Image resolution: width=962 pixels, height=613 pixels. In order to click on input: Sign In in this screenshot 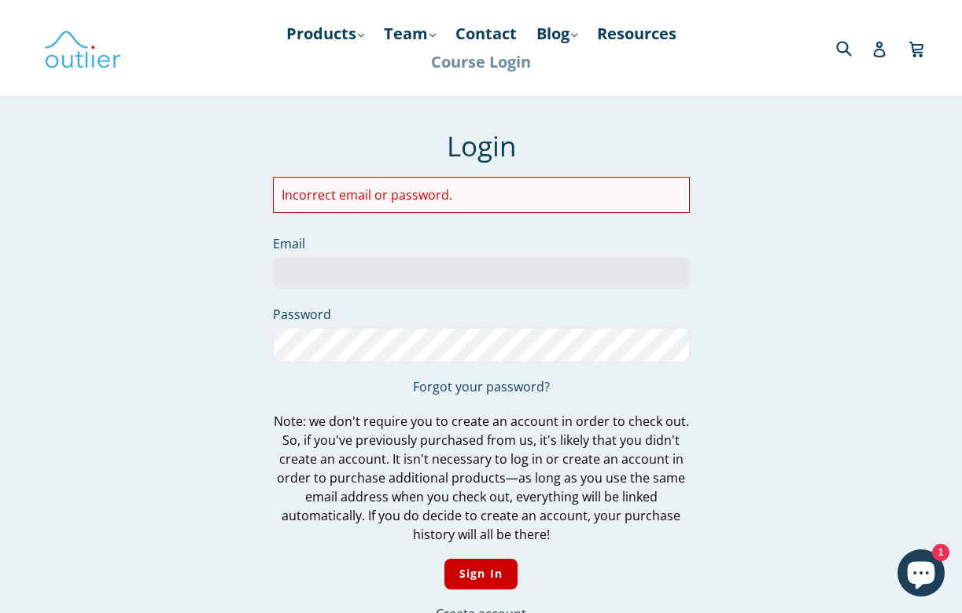, I will do `click(480, 574)`.